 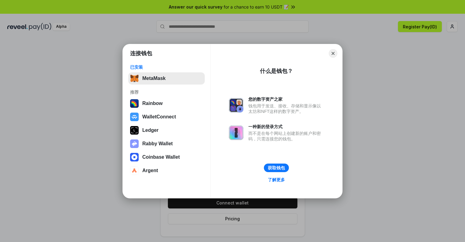 I want to click on h1: 连接钱包, so click(x=141, y=53).